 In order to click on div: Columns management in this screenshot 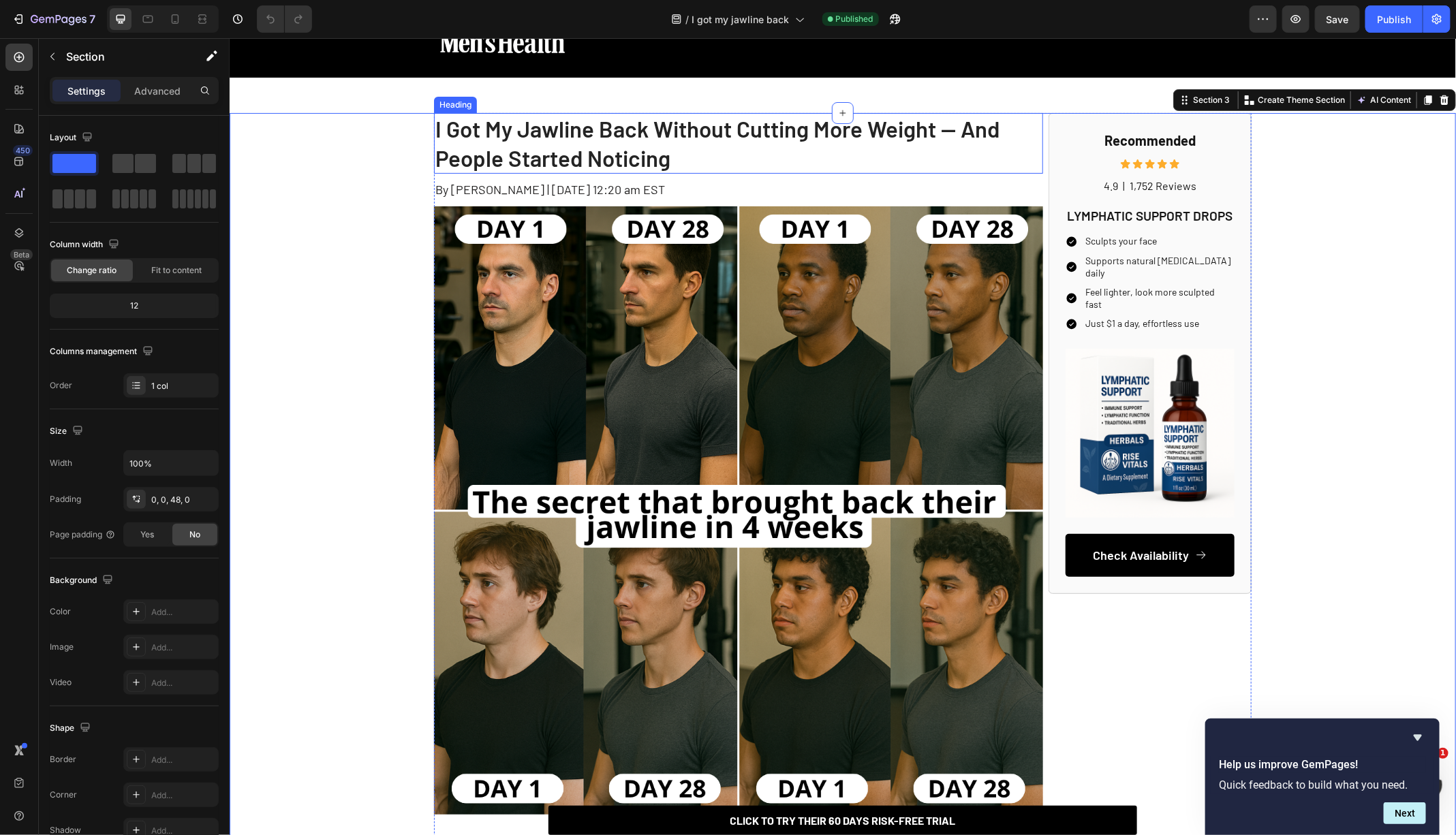, I will do `click(103, 352)`.